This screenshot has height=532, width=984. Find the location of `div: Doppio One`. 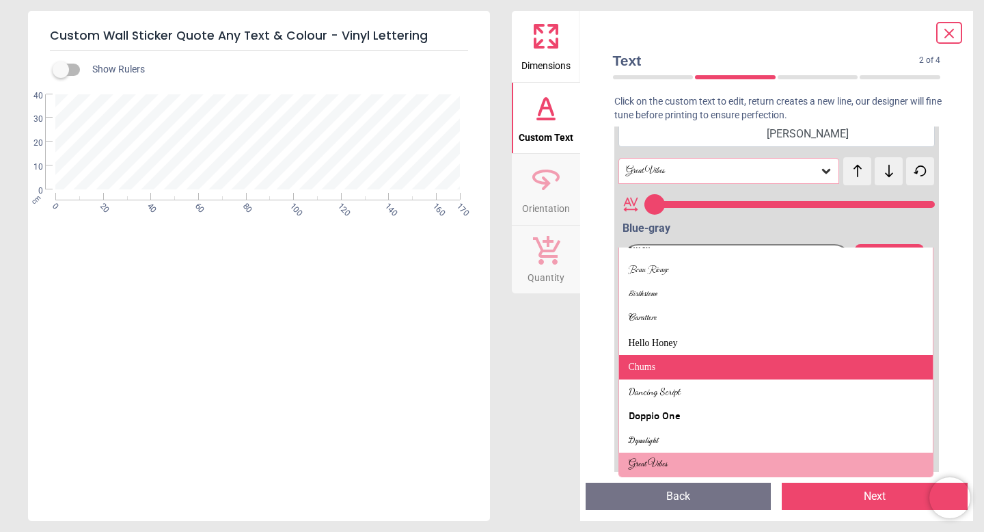

div: Doppio One is located at coordinates (654, 415).